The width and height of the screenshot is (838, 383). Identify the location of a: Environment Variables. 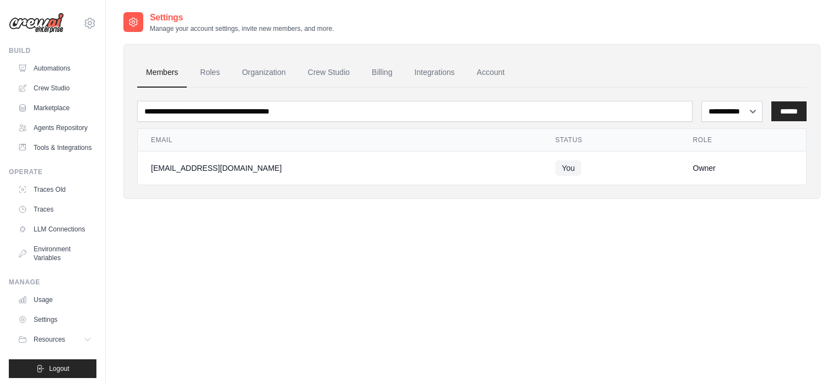
(55, 253).